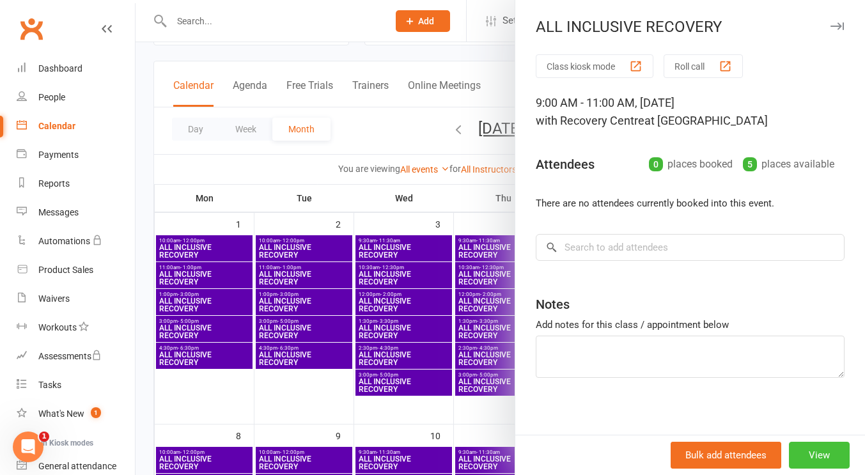 This screenshot has height=475, width=865. I want to click on div: Payments, so click(58, 155).